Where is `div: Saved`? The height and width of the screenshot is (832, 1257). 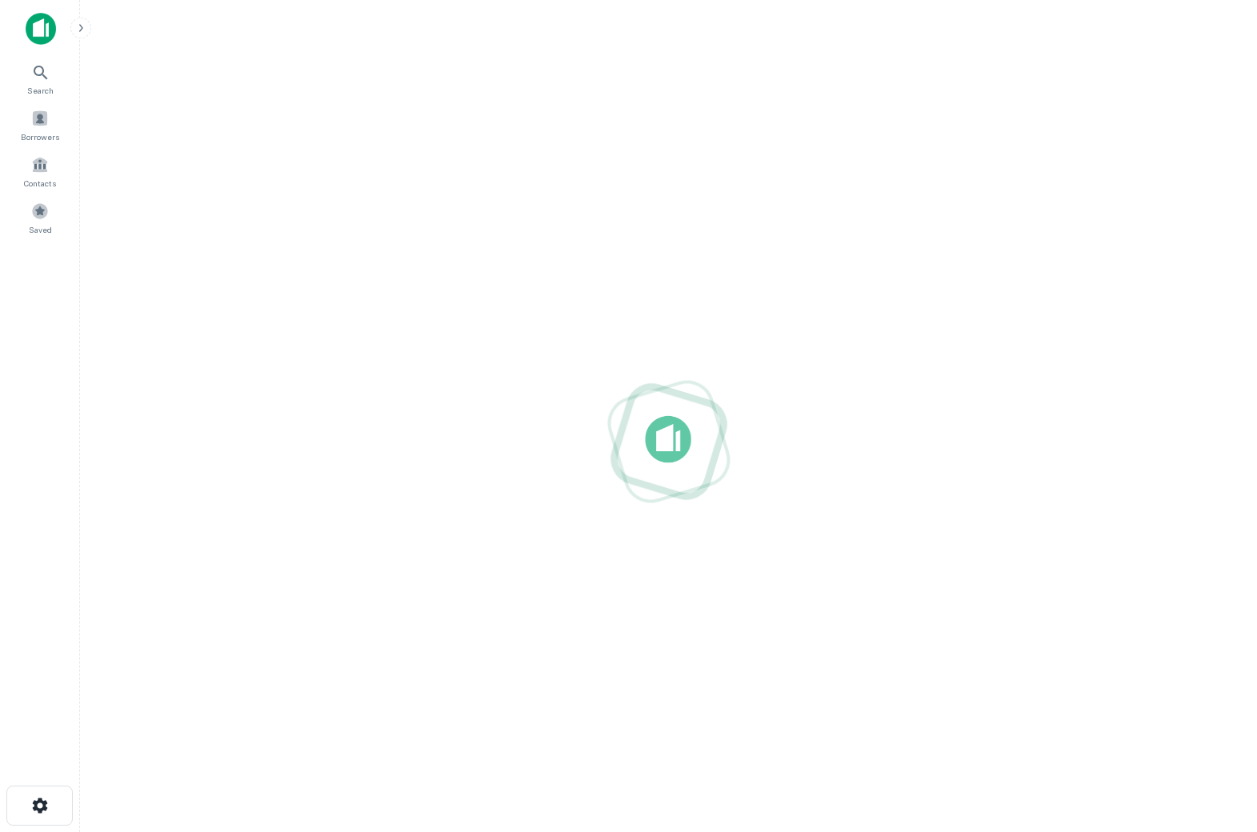 div: Saved is located at coordinates (40, 218).